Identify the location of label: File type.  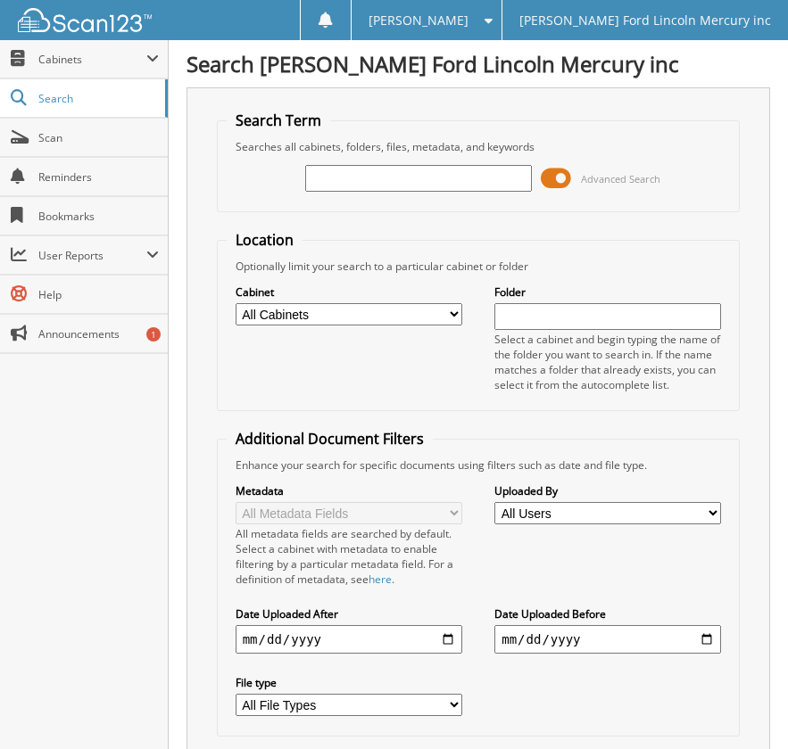
(349, 683).